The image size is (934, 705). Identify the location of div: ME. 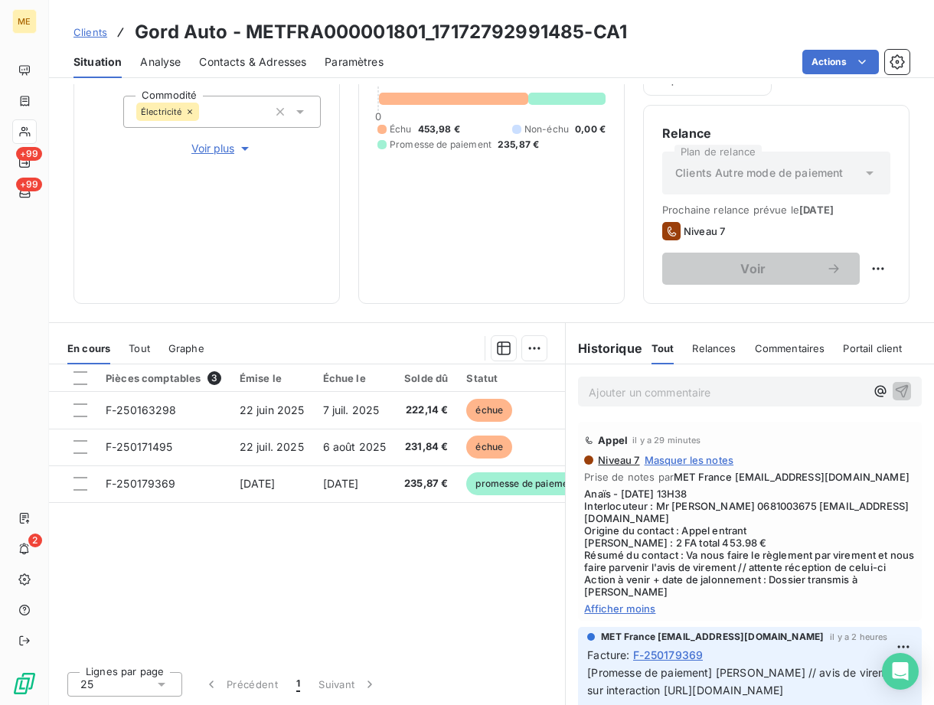
(25, 21).